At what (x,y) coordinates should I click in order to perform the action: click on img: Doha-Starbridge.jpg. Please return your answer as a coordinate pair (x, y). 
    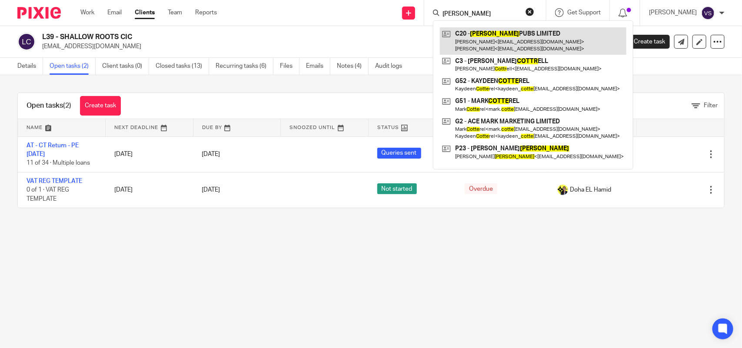
    Looking at the image, I should click on (563, 190).